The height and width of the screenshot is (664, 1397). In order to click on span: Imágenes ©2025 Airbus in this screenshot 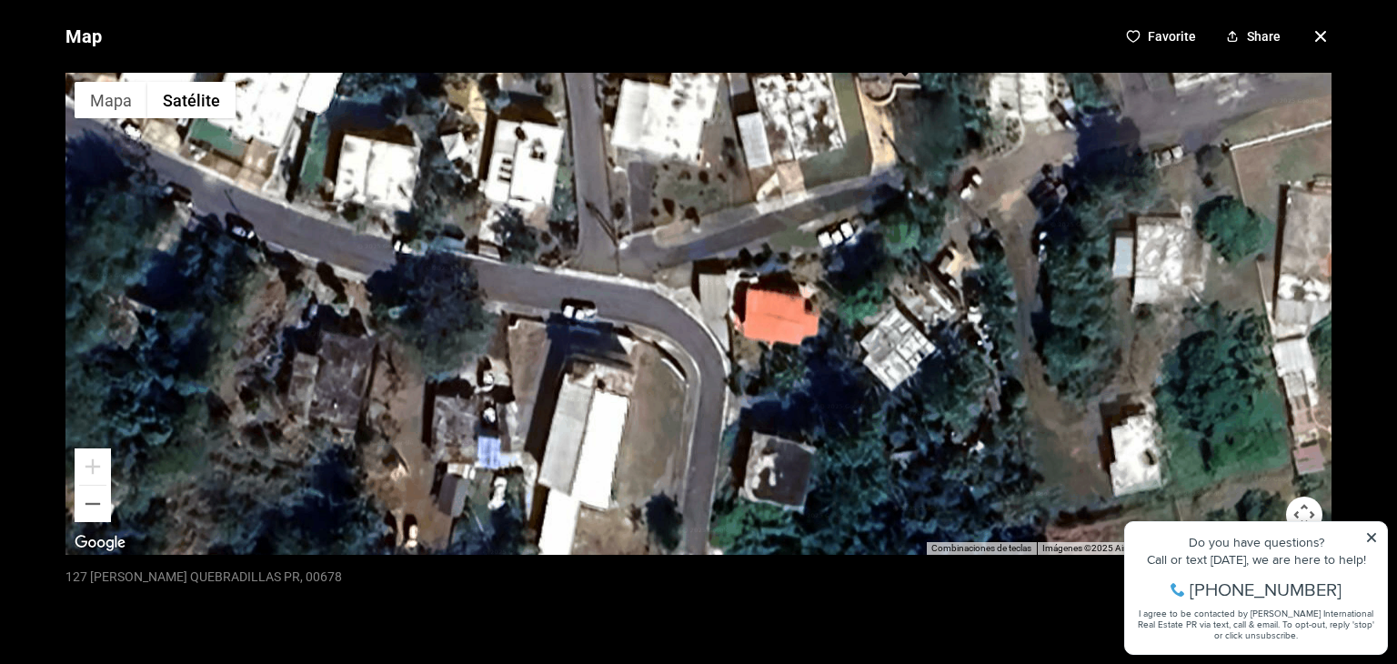, I will do `click(1091, 548)`.